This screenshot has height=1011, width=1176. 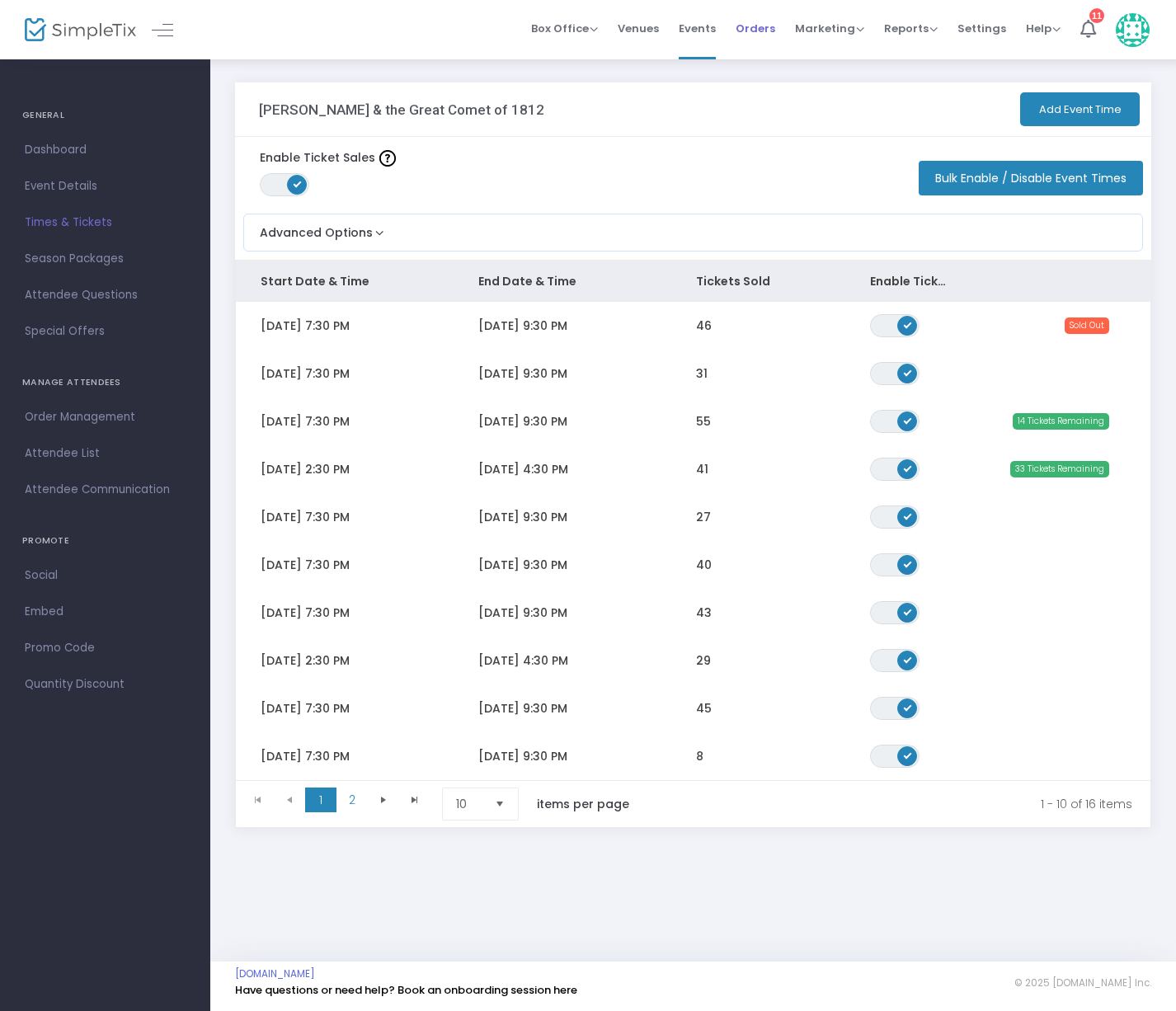 I want to click on label: items per page, so click(x=583, y=804).